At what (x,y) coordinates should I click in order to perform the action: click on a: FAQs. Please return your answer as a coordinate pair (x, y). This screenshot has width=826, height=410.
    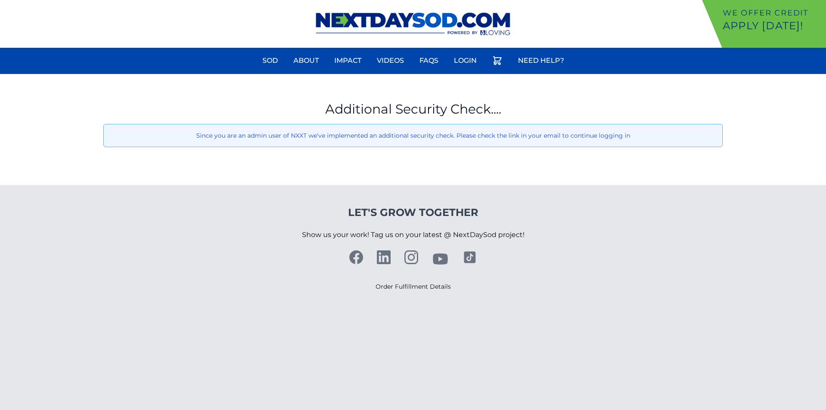
    Looking at the image, I should click on (429, 61).